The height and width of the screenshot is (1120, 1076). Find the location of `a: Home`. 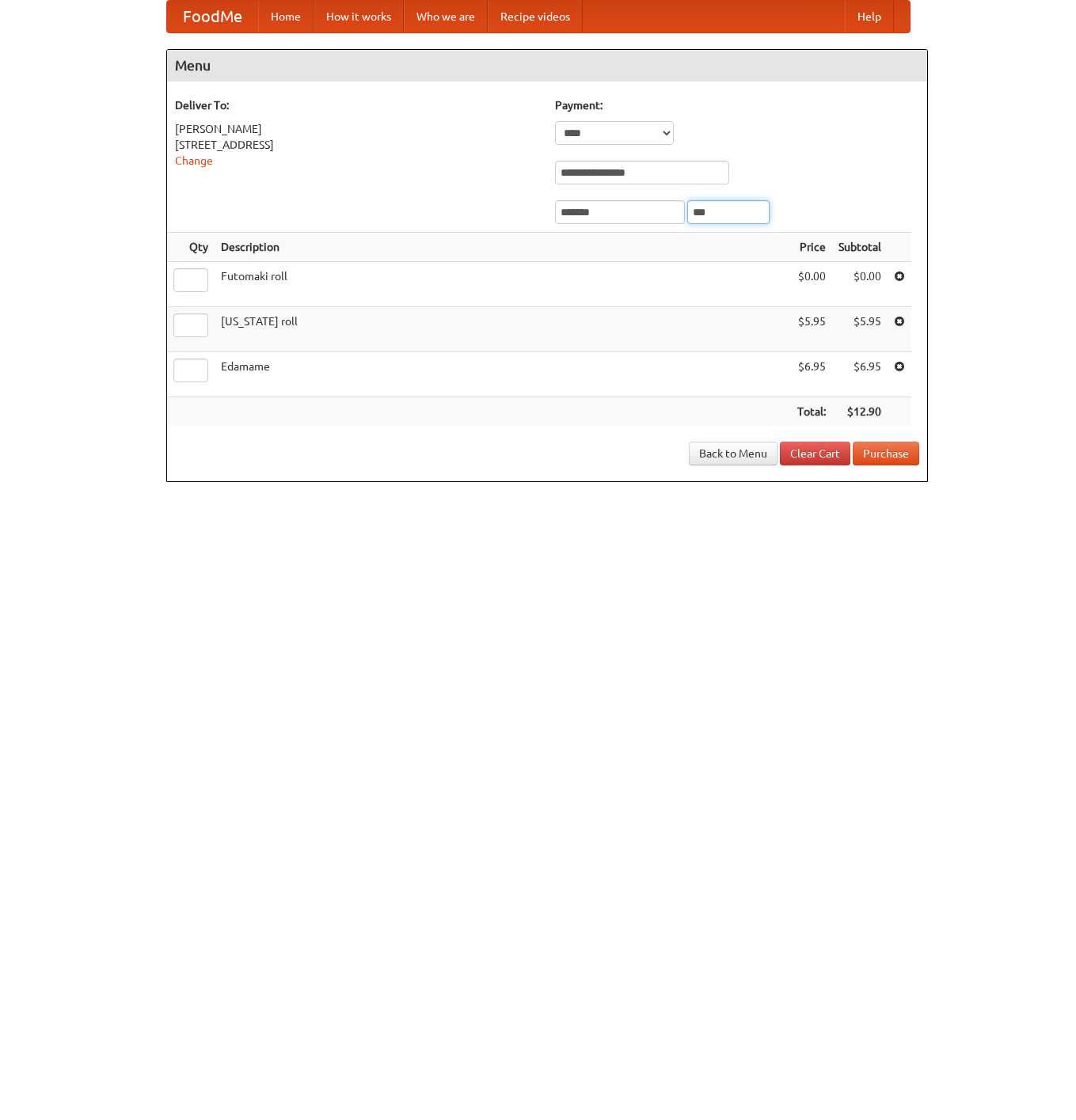

a: Home is located at coordinates (286, 17).